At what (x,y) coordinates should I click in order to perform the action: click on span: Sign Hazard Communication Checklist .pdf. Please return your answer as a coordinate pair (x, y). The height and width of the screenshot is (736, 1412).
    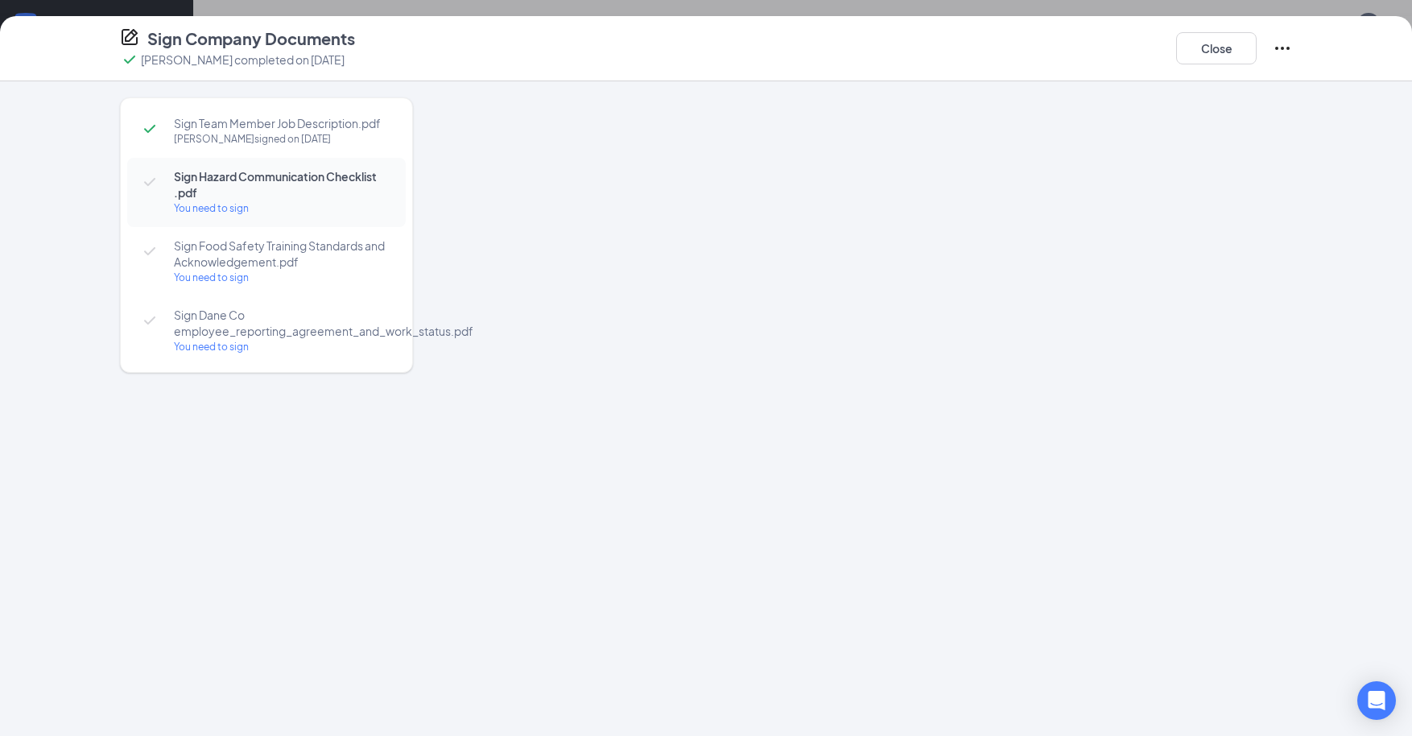
    Looking at the image, I should click on (282, 184).